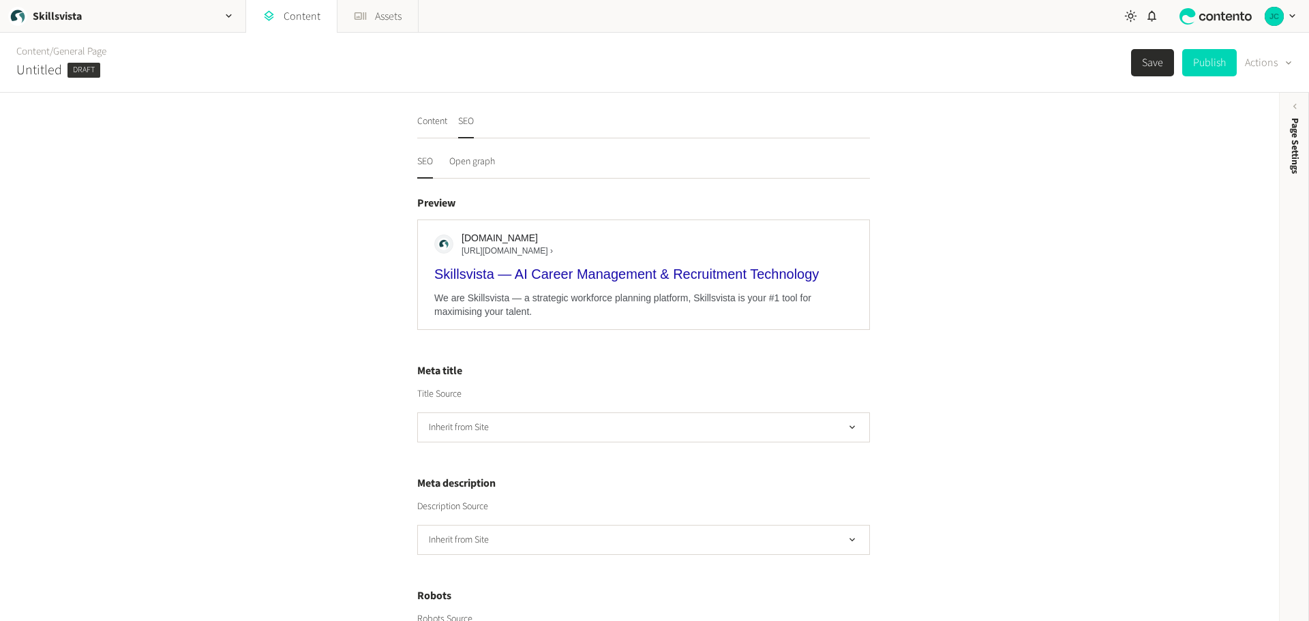  What do you see at coordinates (57, 16) in the screenshot?
I see `h2: Skillsvista` at bounding box center [57, 16].